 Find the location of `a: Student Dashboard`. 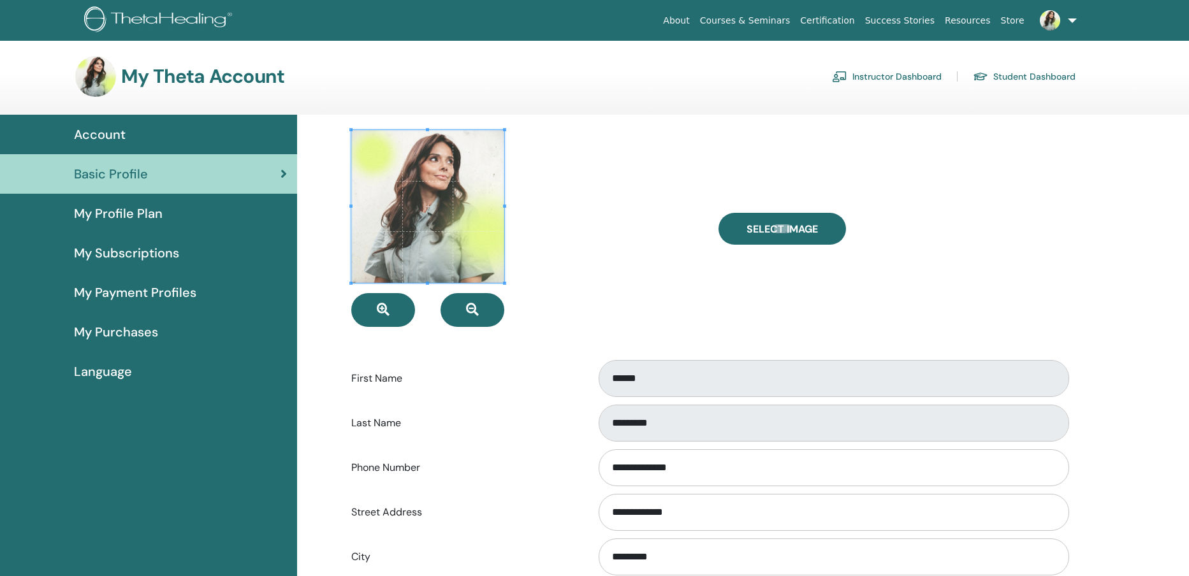

a: Student Dashboard is located at coordinates (1024, 77).